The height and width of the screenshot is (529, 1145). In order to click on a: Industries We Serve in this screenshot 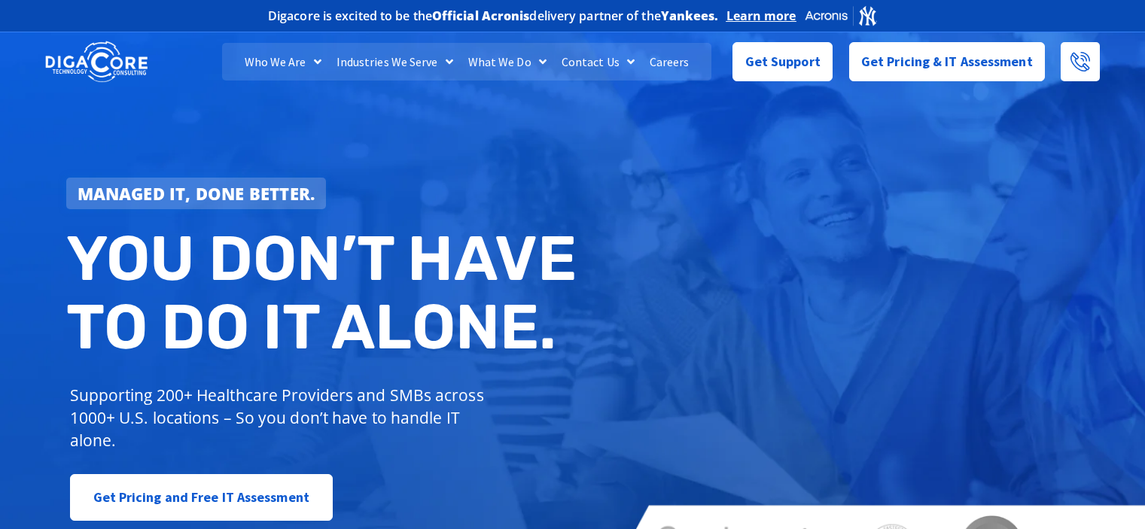, I will do `click(395, 62)`.